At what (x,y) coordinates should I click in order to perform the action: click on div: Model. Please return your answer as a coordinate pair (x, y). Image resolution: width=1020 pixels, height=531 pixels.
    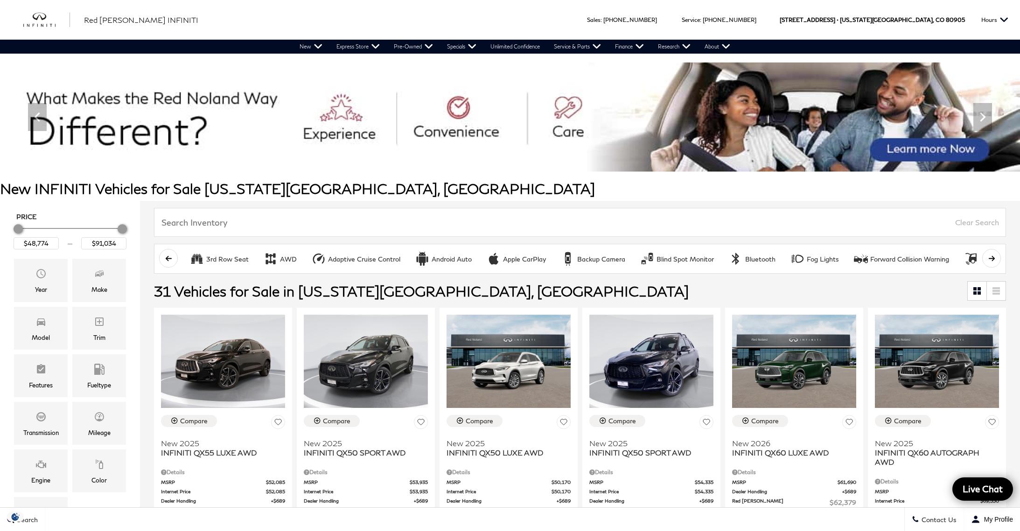
    Looking at the image, I should click on (41, 338).